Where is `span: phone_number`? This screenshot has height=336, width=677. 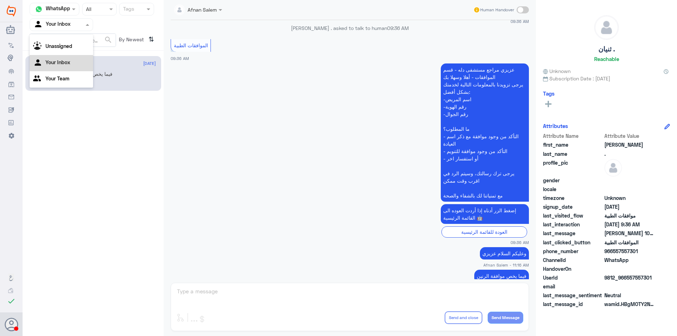 span: phone_number is located at coordinates (573, 251).